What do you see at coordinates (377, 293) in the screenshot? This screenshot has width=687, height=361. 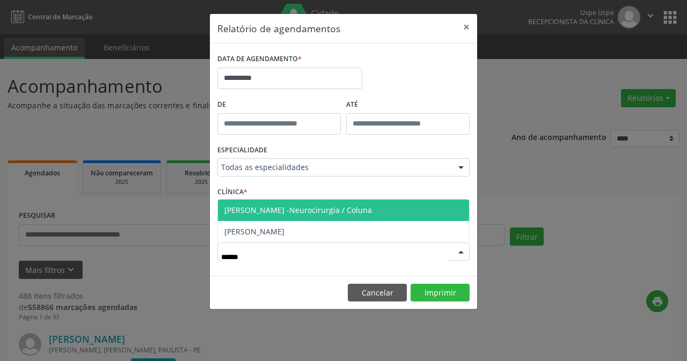 I see `button: Cancelar` at bounding box center [377, 293].